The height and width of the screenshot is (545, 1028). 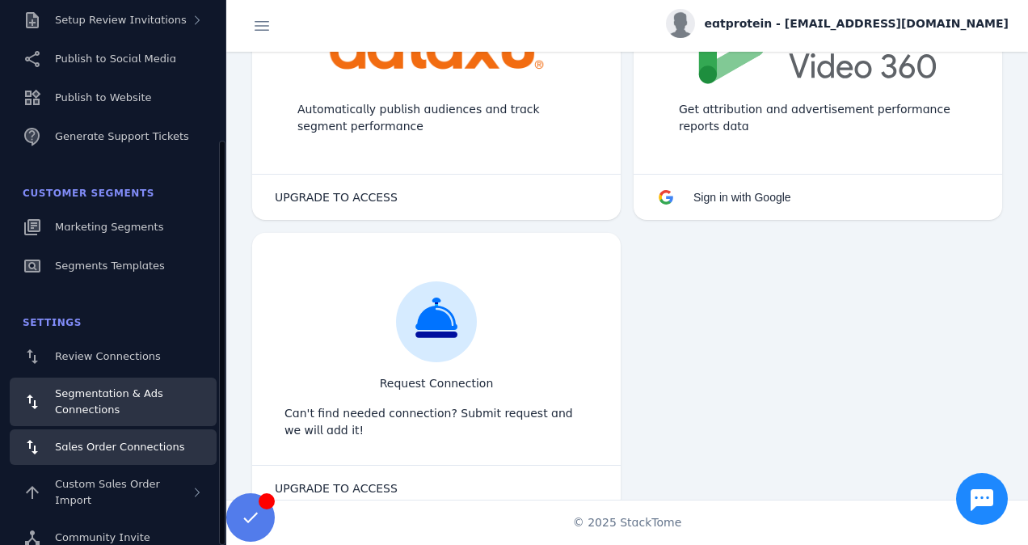 I want to click on span: Customer Segments, so click(x=88, y=193).